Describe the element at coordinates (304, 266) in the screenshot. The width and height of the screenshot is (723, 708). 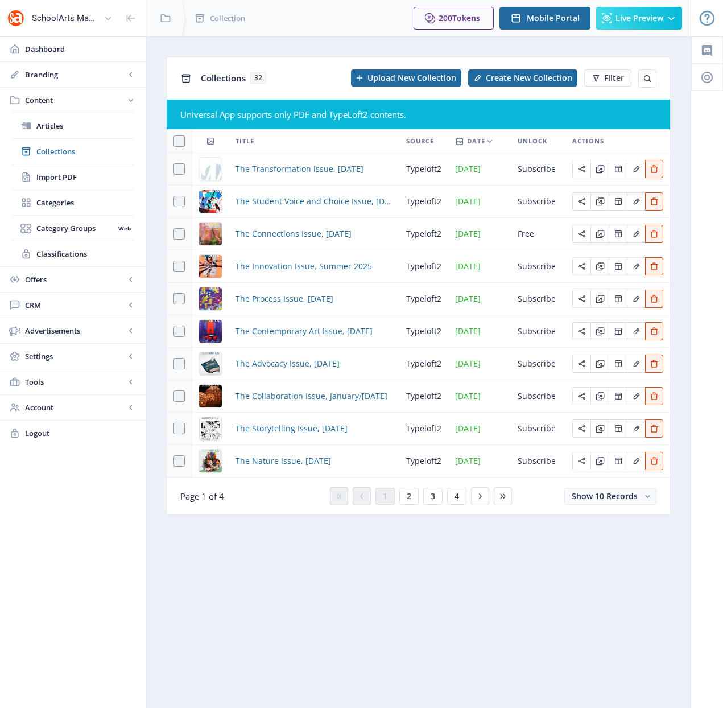
I see `a: The Innovation Issue, Summer 2025` at that location.